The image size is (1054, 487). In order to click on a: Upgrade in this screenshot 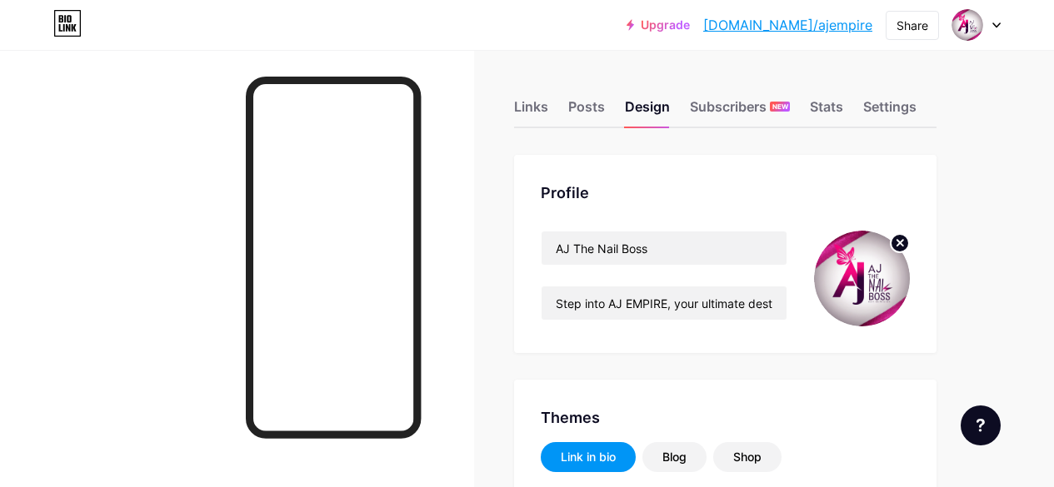, I will do `click(658, 25)`.